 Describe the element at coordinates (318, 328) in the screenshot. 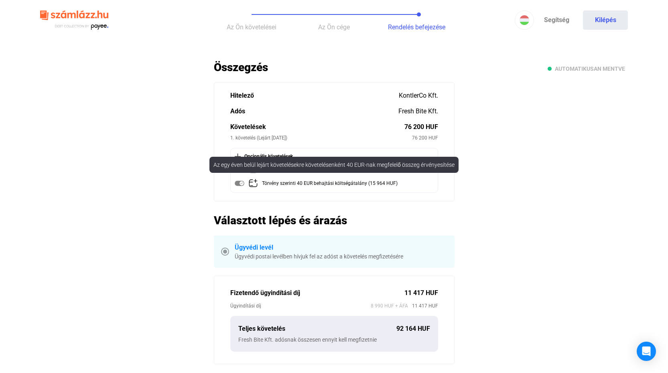

I see `div: Teljes követelés` at that location.